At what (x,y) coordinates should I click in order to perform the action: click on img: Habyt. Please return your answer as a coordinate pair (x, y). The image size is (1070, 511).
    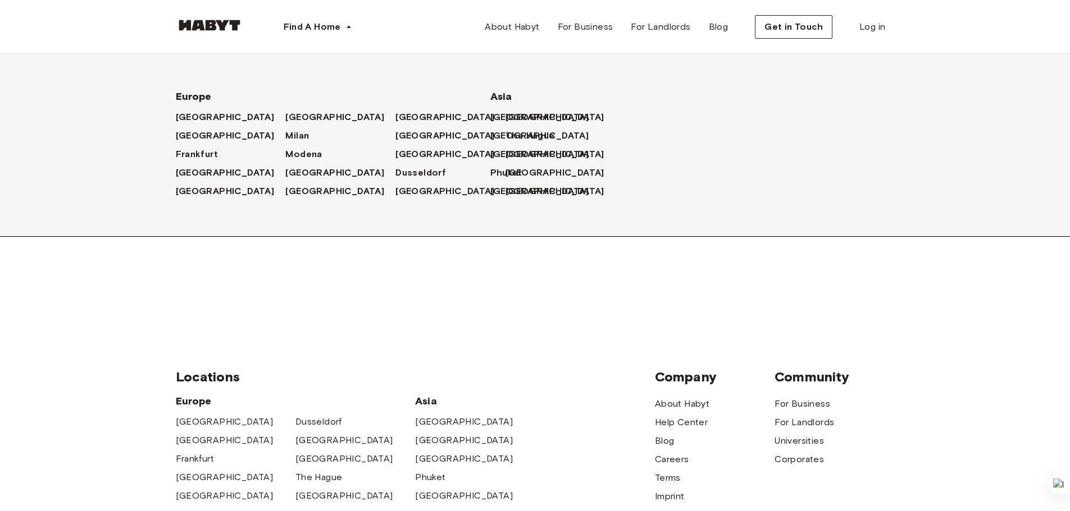
    Looking at the image, I should click on (209, 25).